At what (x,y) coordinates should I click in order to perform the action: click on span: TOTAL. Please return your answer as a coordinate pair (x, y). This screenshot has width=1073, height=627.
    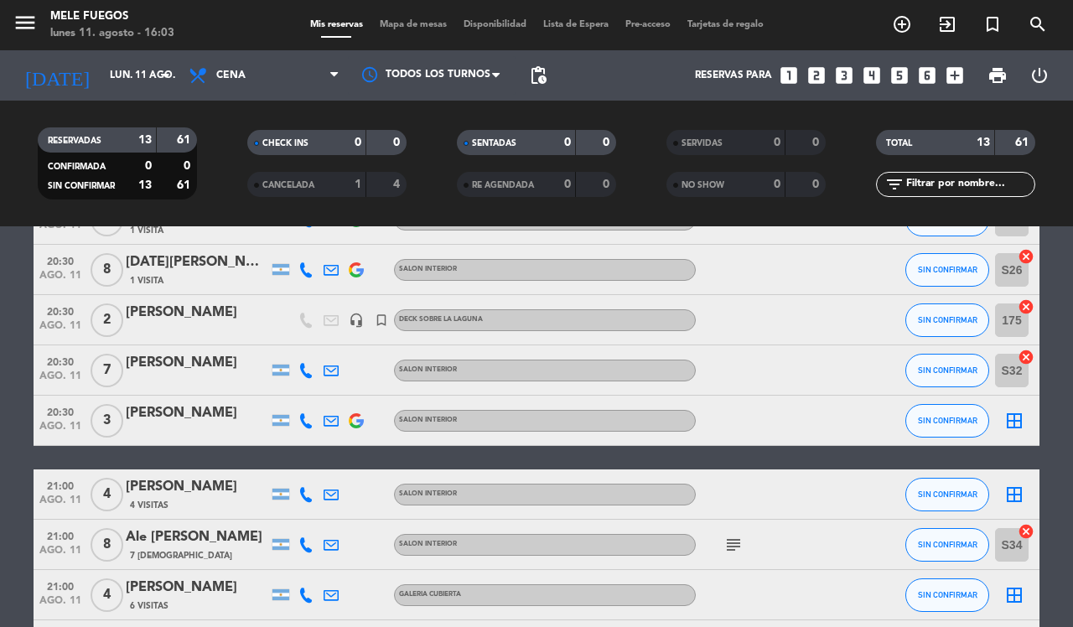
    Looking at the image, I should click on (899, 143).